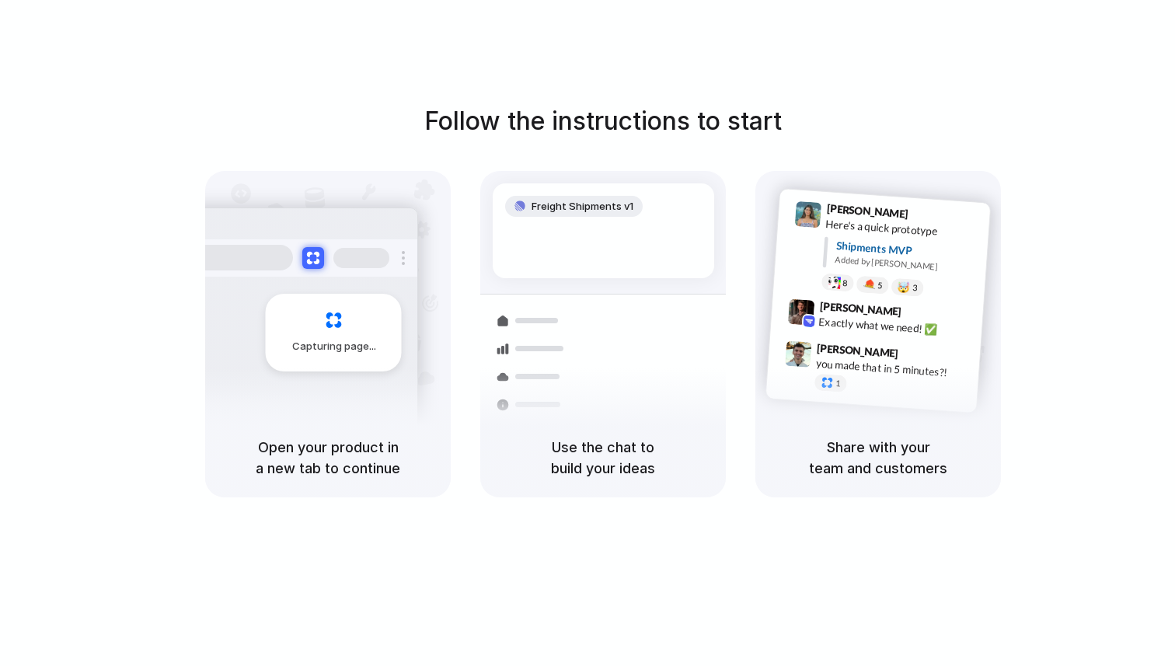 This screenshot has width=1175, height=666. Describe the element at coordinates (837, 383) in the screenshot. I see `span: 1` at that location.